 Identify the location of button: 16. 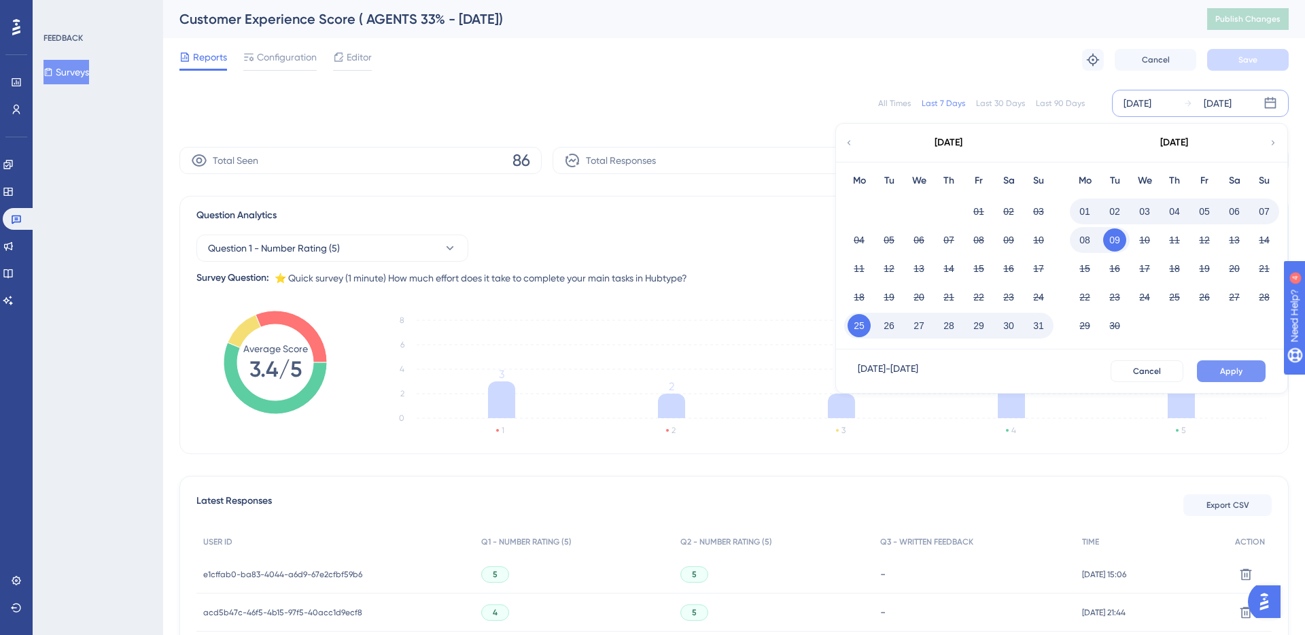
(1115, 268).